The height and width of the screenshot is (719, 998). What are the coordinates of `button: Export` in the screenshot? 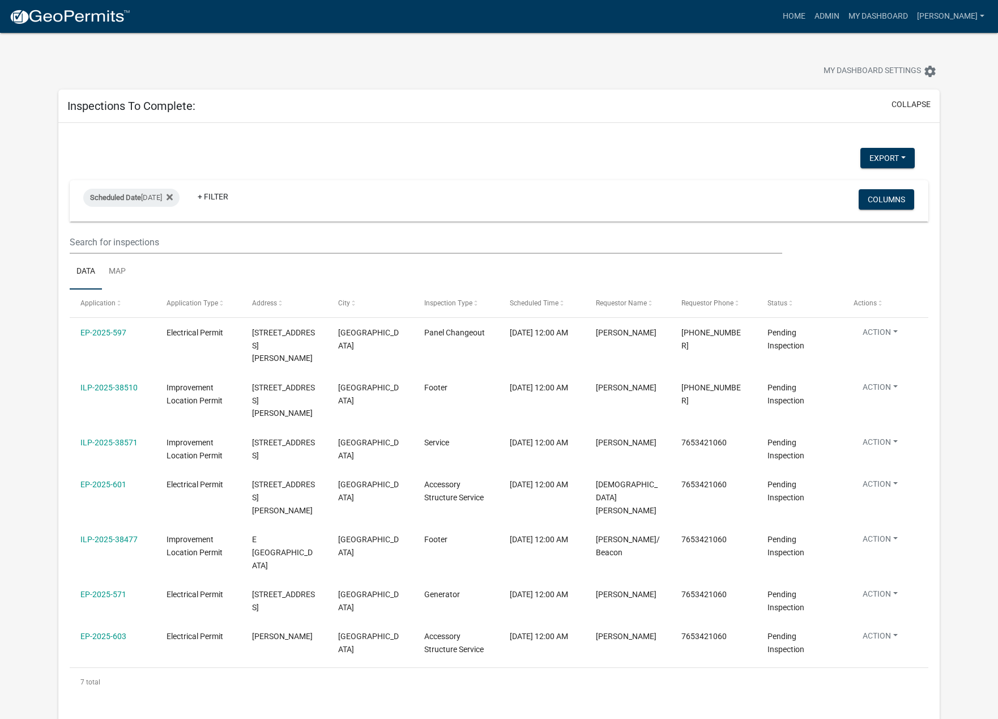 It's located at (888, 158).